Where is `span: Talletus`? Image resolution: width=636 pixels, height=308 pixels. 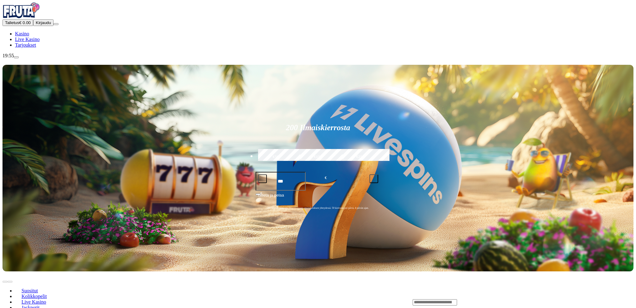 span: Talletus is located at coordinates (12, 23).